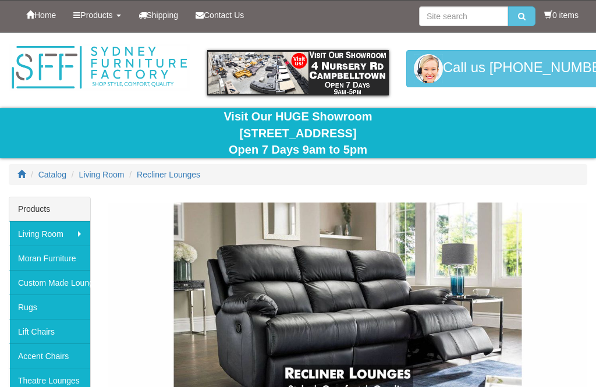  Describe the element at coordinates (45, 15) in the screenshot. I see `span: Home` at that location.